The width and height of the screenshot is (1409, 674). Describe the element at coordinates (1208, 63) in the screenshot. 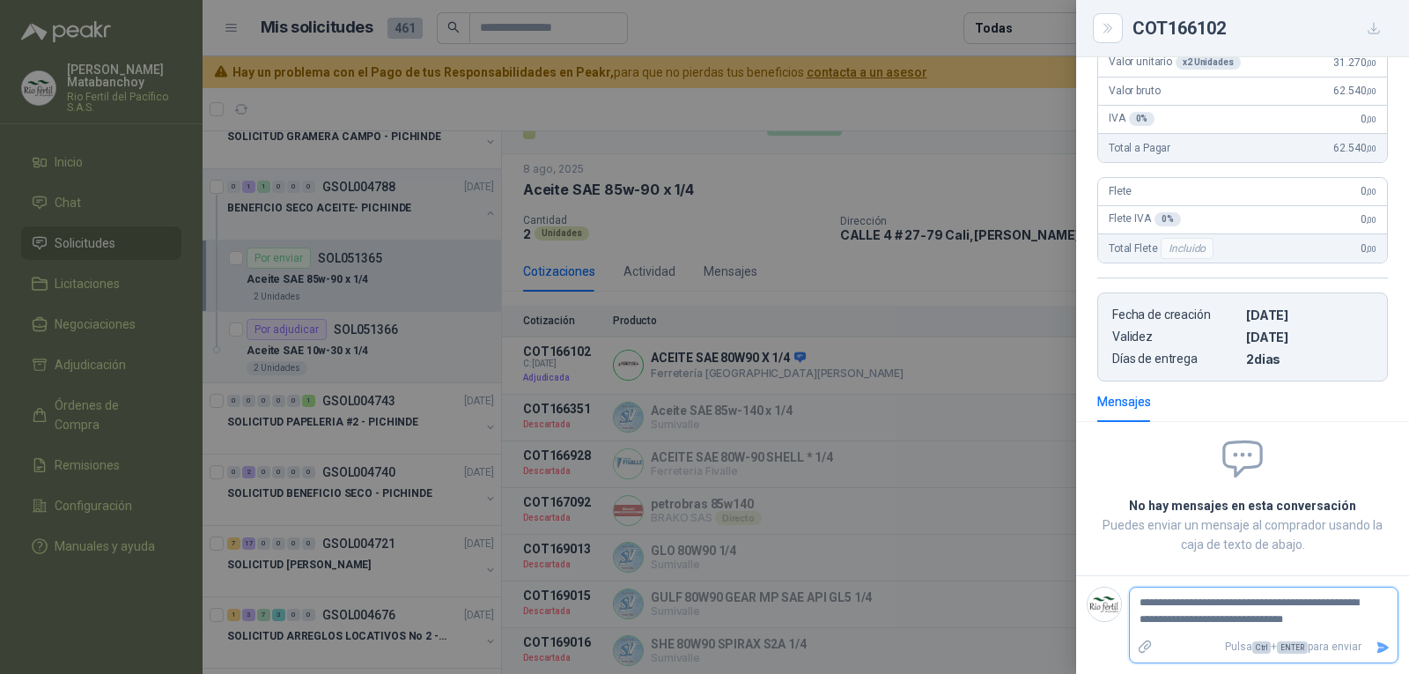

I see `div: x 2 Unidades` at that location.